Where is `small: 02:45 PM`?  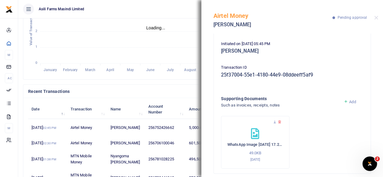
small: 02:45 PM is located at coordinates (50, 128).